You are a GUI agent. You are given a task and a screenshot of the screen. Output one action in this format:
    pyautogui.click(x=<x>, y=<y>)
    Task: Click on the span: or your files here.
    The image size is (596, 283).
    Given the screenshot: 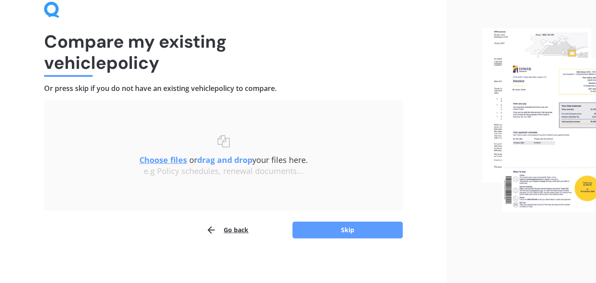 What is the action you would take?
    pyautogui.click(x=224, y=160)
    